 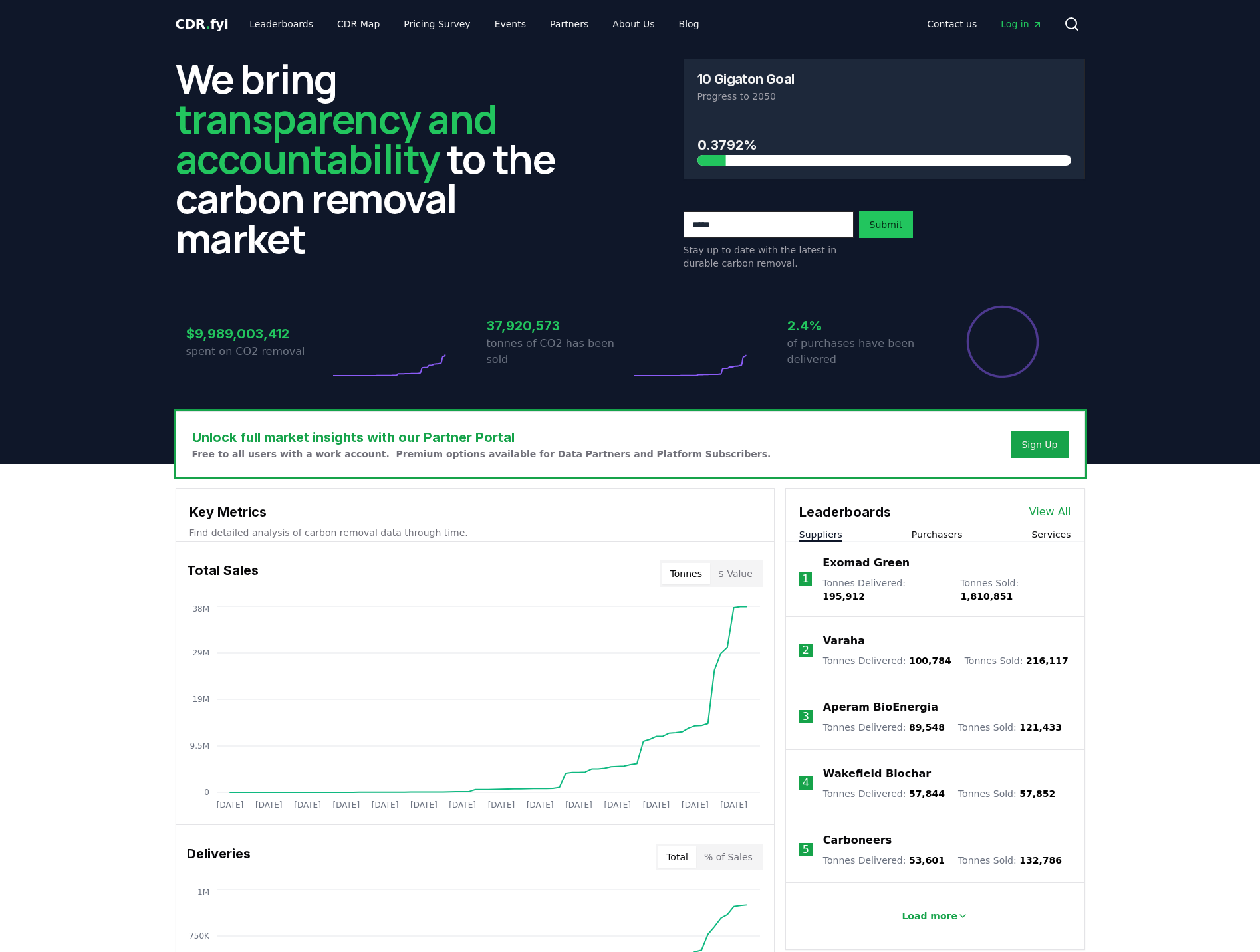 I want to click on button: Submit, so click(x=886, y=225).